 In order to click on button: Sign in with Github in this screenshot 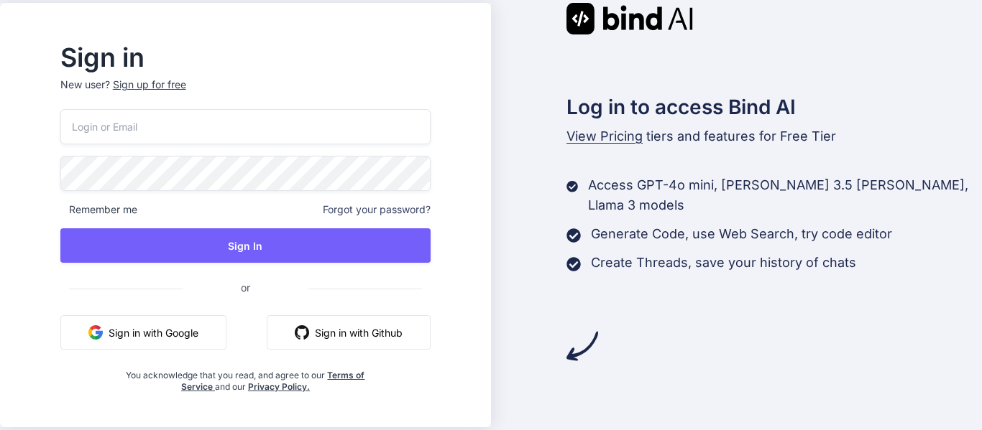, I will do `click(349, 333)`.